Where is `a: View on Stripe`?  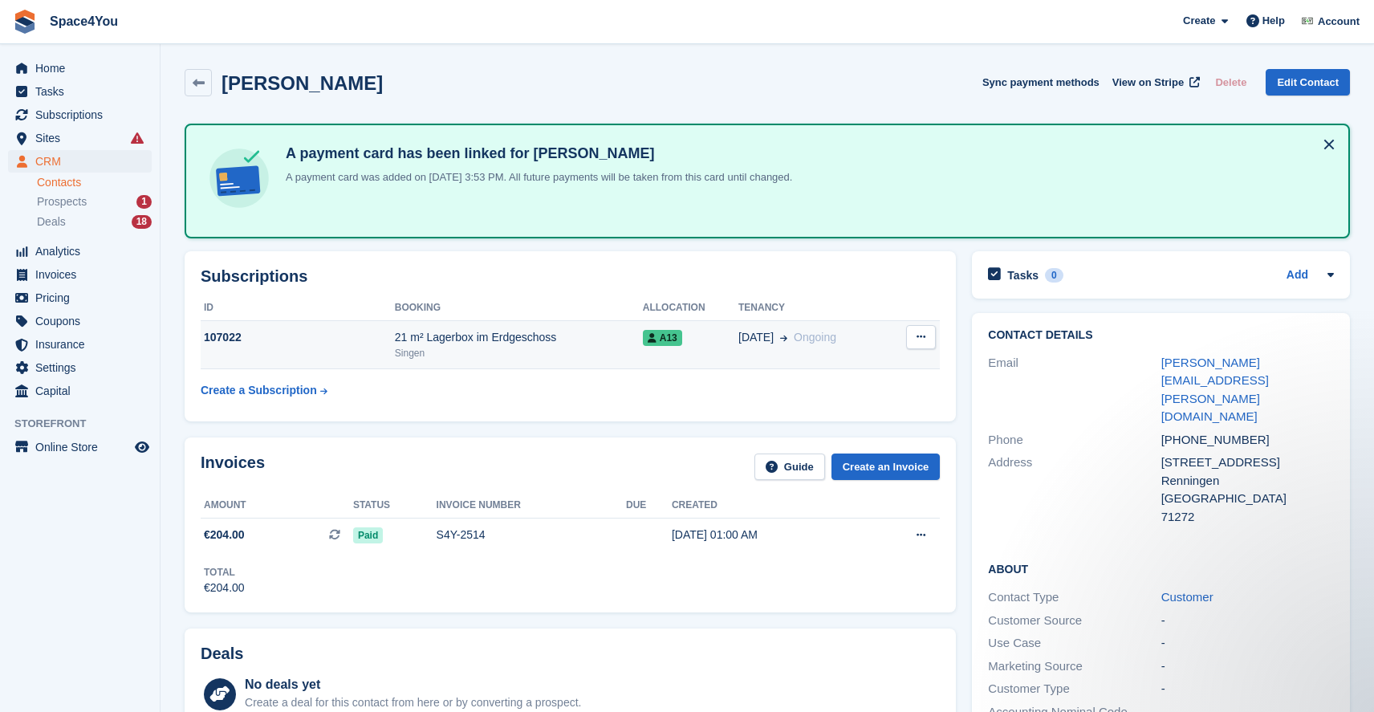 a: View on Stripe is located at coordinates (1154, 82).